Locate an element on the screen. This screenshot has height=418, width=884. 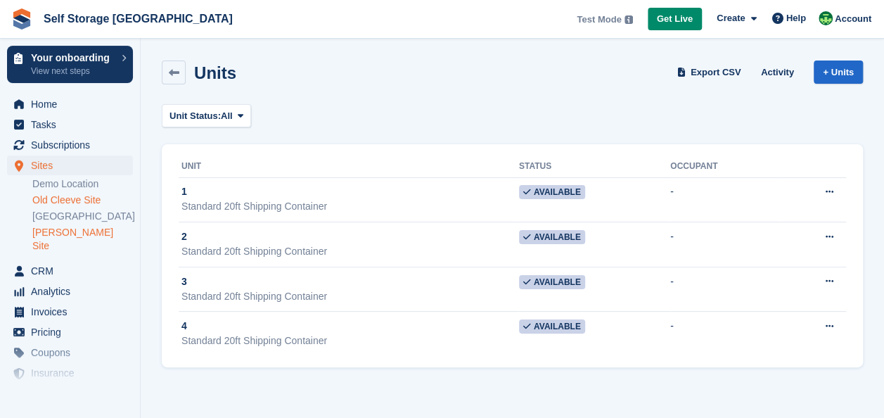
span: Help is located at coordinates (796, 18).